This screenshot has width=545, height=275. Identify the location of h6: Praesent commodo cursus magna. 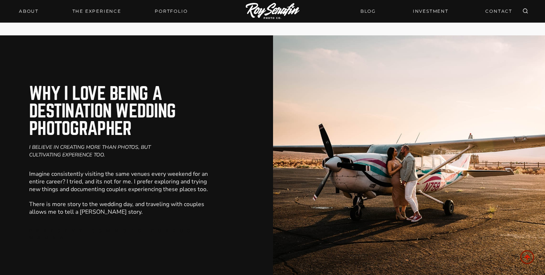
(120, 234).